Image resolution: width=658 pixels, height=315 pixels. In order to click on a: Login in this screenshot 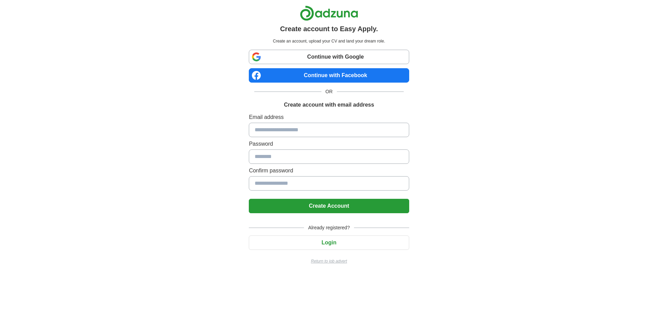, I will do `click(329, 242)`.